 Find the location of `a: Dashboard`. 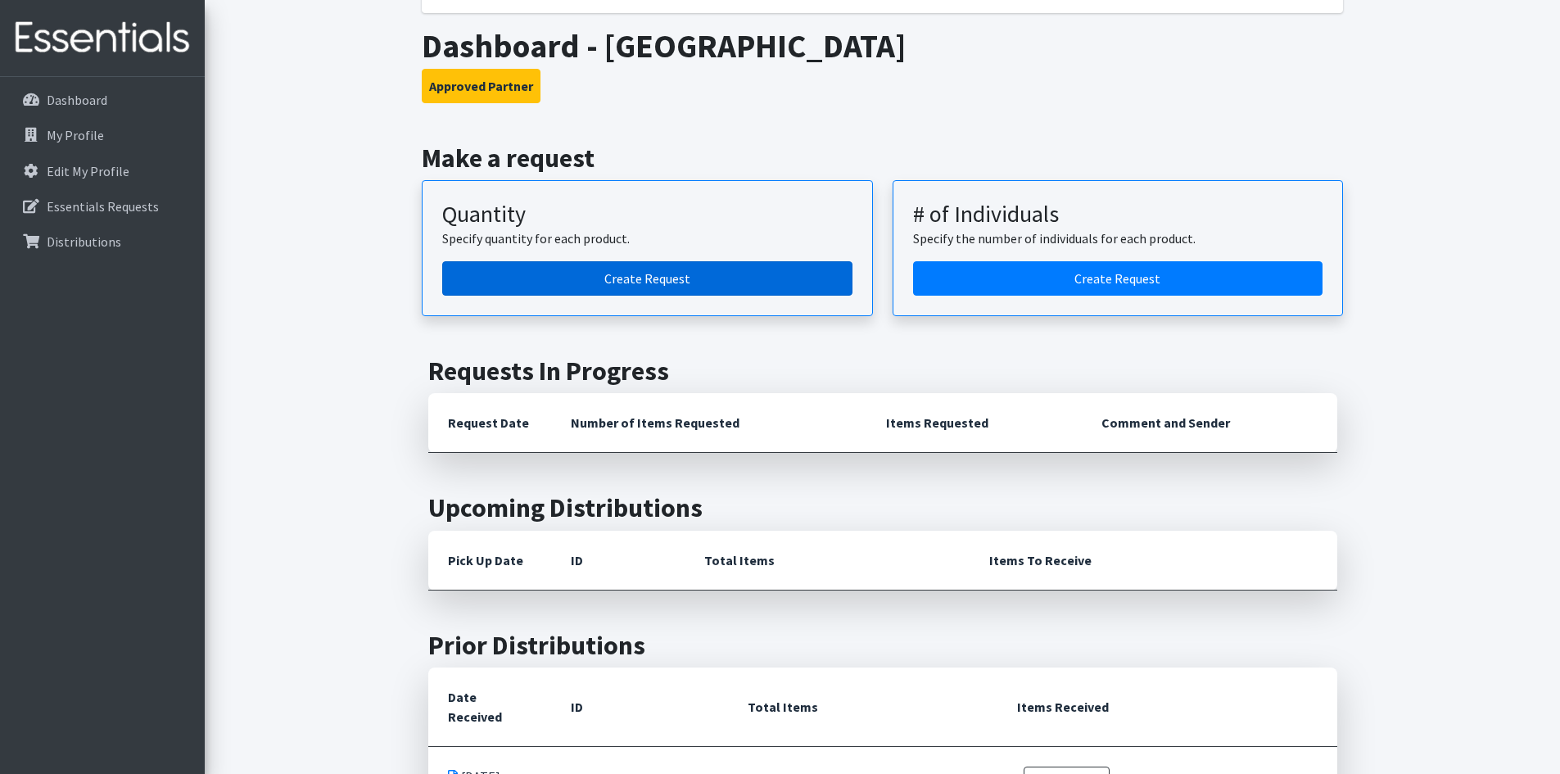

a: Dashboard is located at coordinates (102, 100).